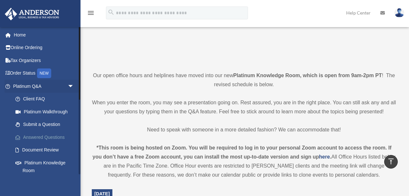  What do you see at coordinates (242, 152) in the screenshot?
I see `strong: *This room is being hosted on Zoom. You will be required to log in to your personal Zoom account ...` at bounding box center [242, 152].